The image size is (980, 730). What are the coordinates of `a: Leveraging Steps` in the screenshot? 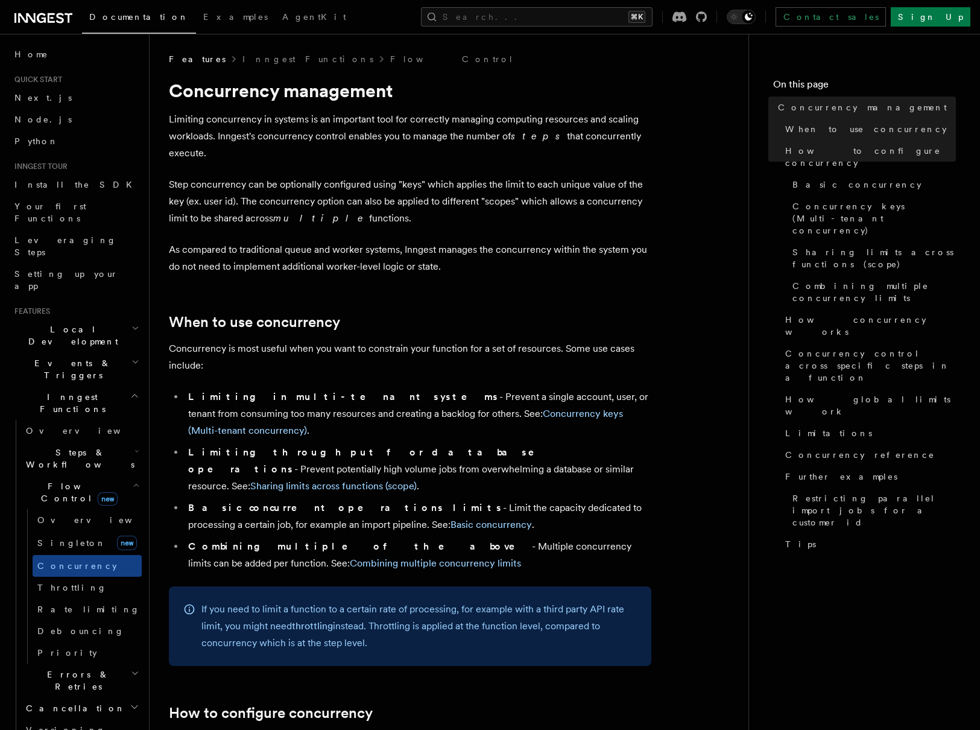 It's located at (75, 246).